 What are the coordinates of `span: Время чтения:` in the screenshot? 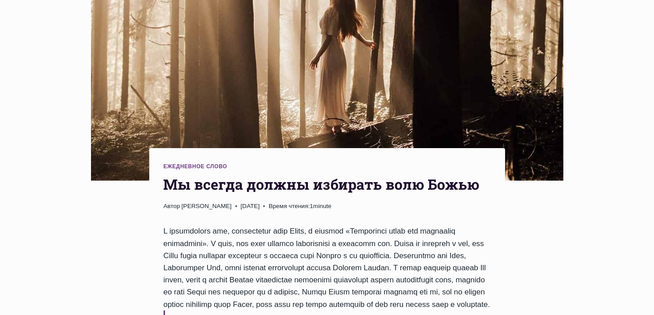 It's located at (289, 206).